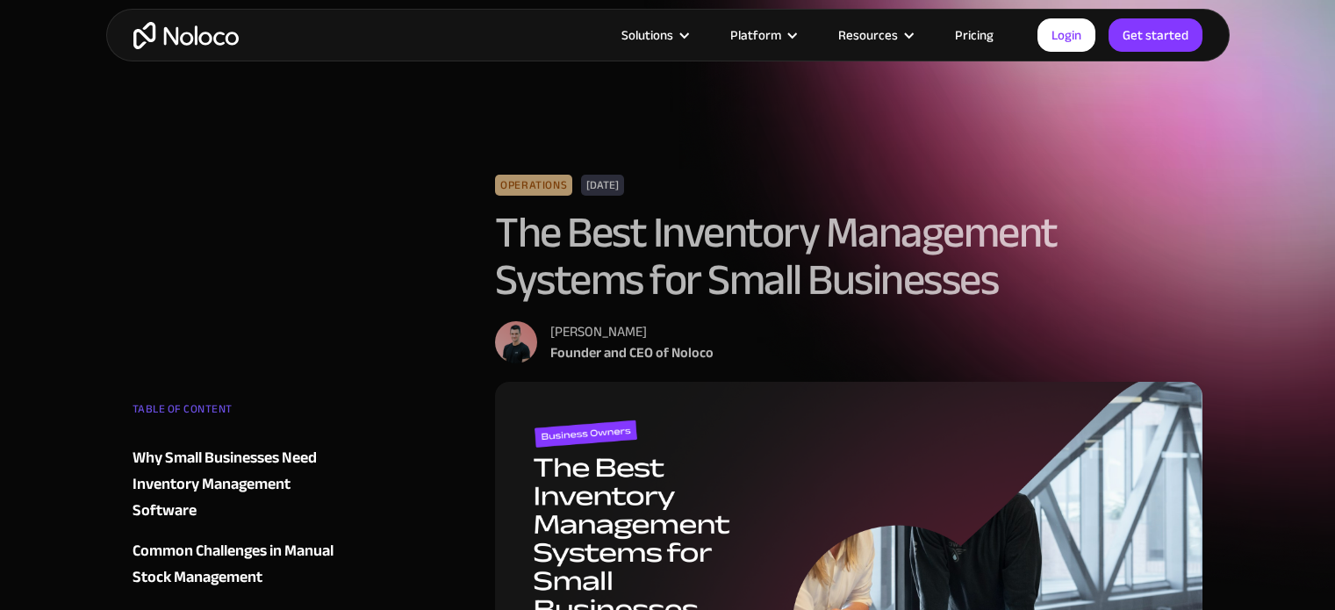 This screenshot has height=610, width=1335. I want to click on div: Operations, so click(534, 185).